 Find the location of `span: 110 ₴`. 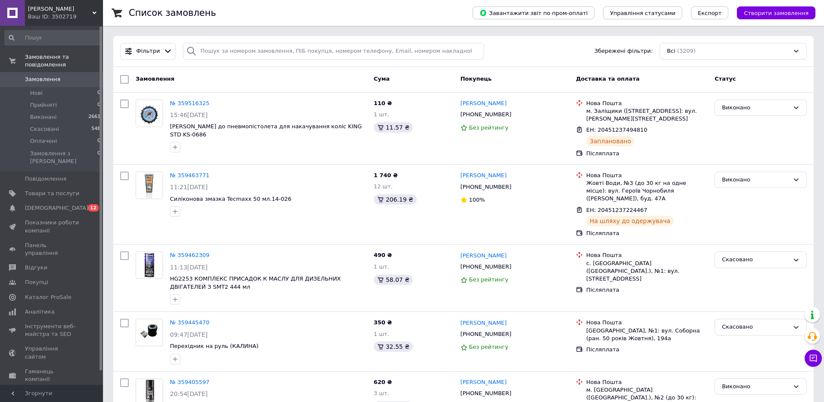

span: 110 ₴ is located at coordinates (383, 103).